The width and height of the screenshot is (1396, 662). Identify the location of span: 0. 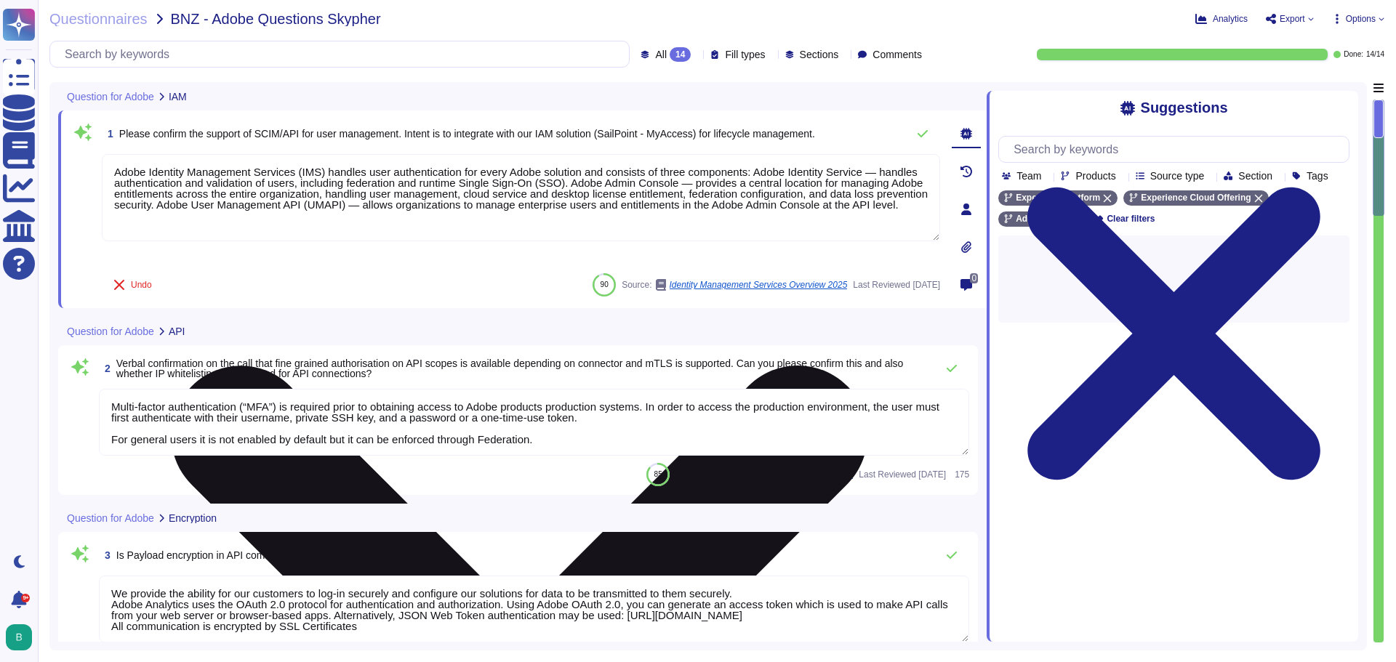
(973, 278).